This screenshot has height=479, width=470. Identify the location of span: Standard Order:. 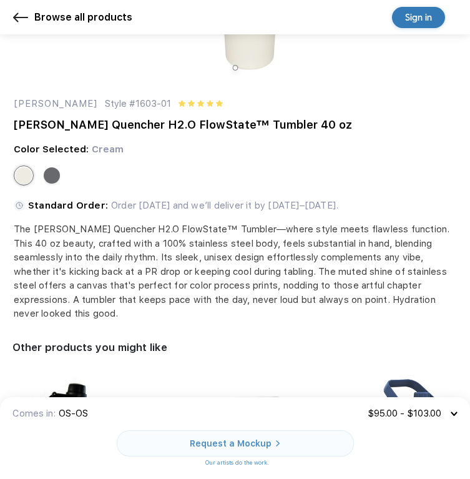
(68, 206).